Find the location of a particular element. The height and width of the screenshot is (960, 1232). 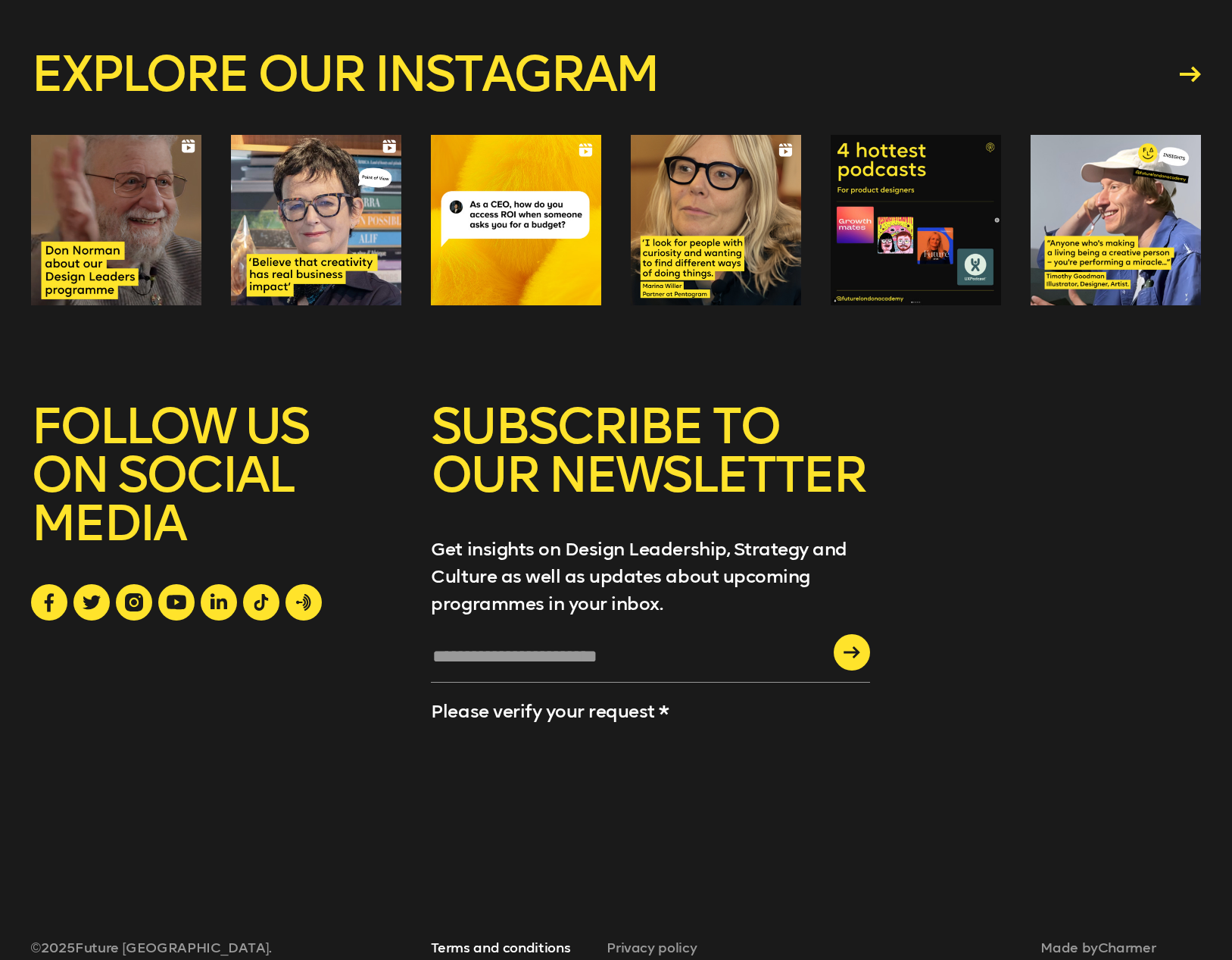

a: Explore our instagram is located at coordinates (616, 75).